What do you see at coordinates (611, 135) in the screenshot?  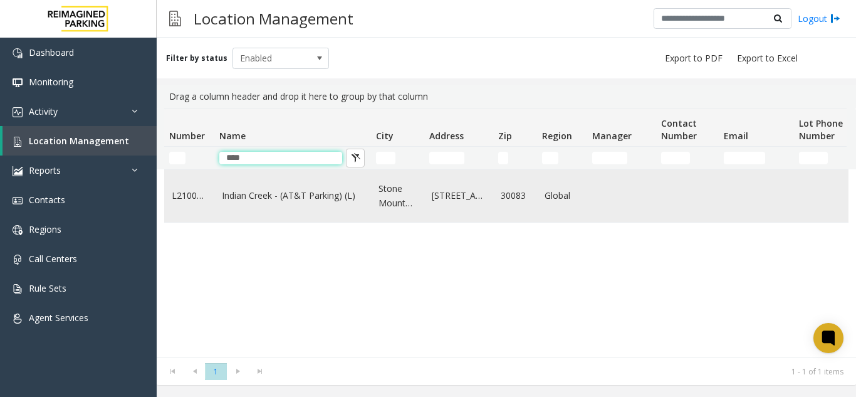 I see `span: Manager` at bounding box center [611, 135].